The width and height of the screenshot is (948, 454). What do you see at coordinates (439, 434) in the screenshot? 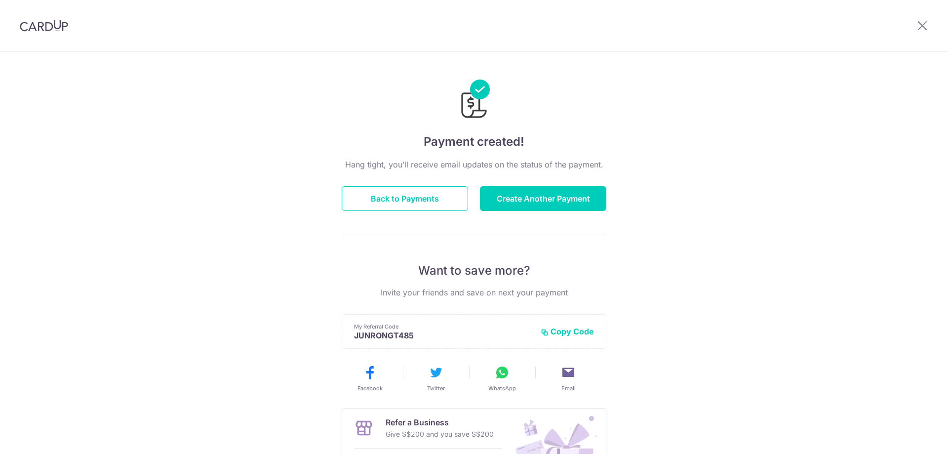
I see `p: Give S$200 and you save S$200` at bounding box center [439, 434].